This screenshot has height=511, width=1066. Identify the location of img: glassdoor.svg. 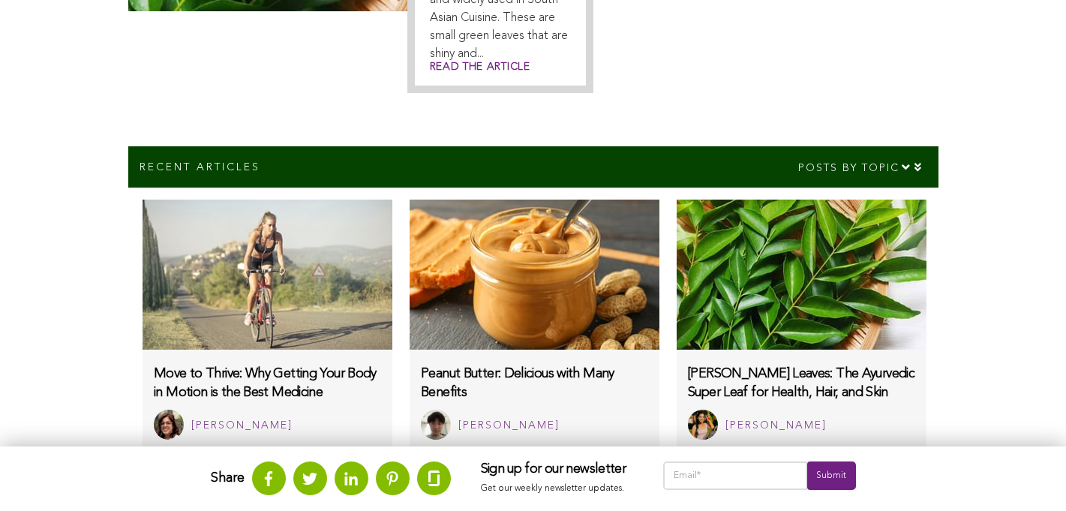
(433, 478).